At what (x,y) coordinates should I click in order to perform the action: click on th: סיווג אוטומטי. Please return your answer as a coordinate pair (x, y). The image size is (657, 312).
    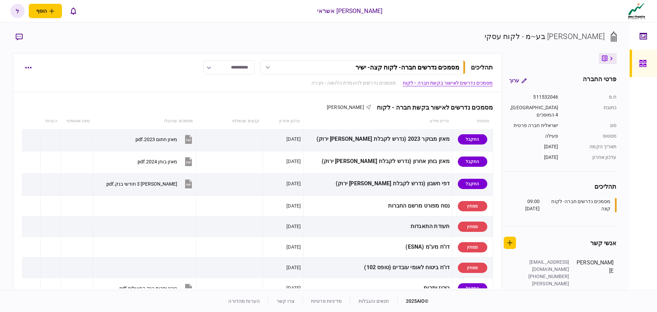
    Looking at the image, I should click on (77, 121).